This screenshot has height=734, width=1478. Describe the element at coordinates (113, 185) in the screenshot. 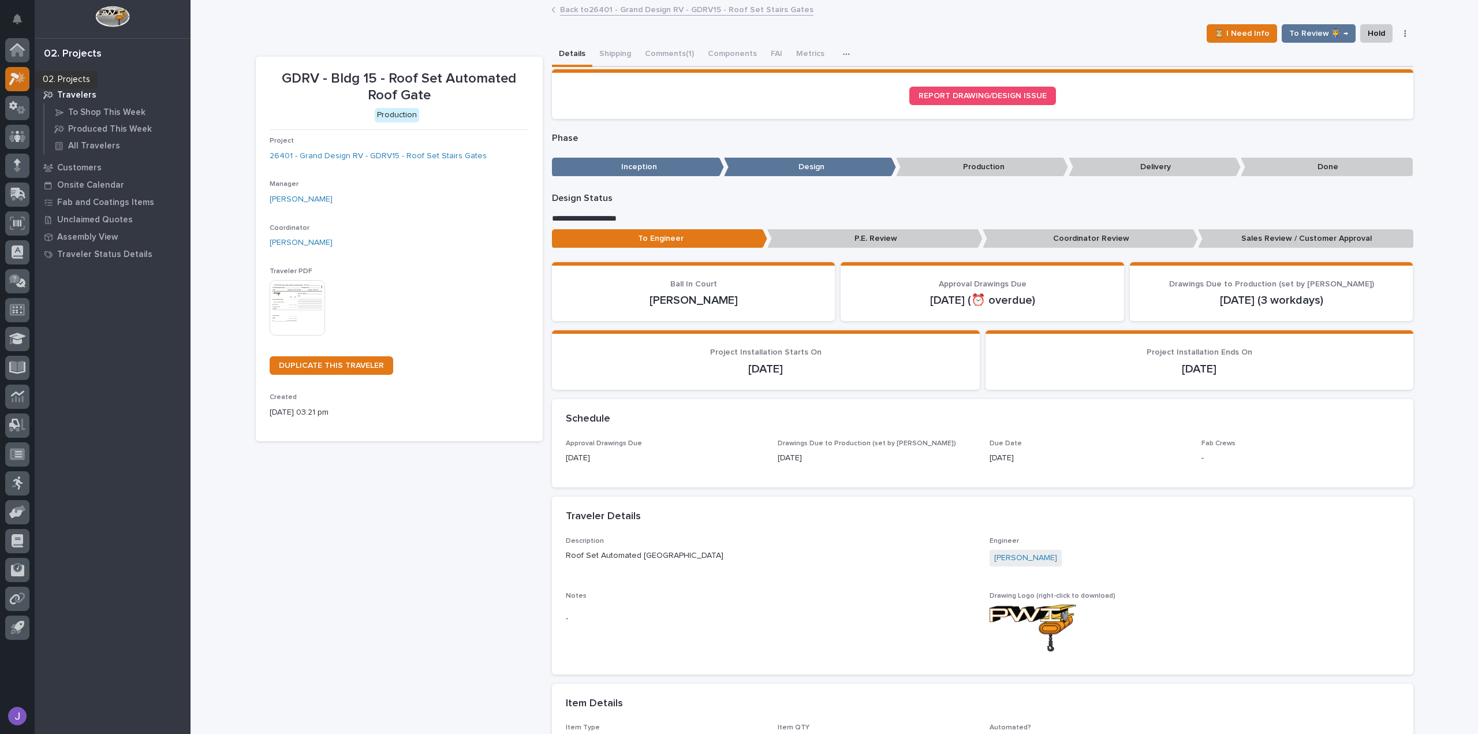

I see `a: Onsite Calendar` at that location.